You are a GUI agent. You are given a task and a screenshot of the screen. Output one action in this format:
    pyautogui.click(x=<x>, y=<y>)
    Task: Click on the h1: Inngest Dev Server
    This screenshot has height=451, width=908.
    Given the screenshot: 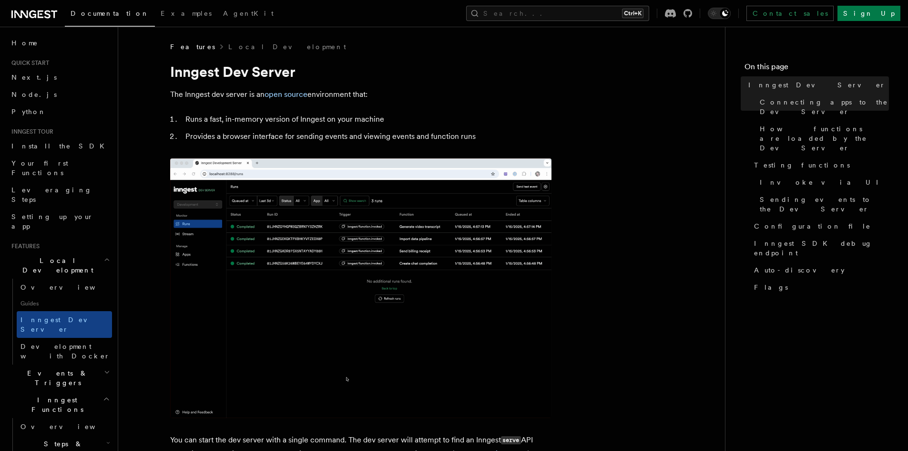 What is the action you would take?
    pyautogui.click(x=361, y=72)
    